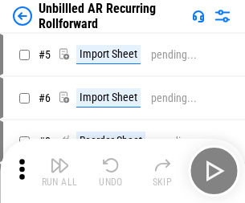 This screenshot has width=245, height=203. Describe the element at coordinates (22, 16) in the screenshot. I see `img: Back` at that location.